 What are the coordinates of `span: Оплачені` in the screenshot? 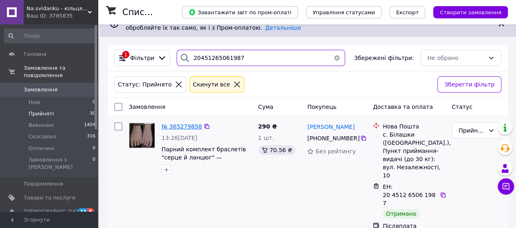 It's located at (41, 148).